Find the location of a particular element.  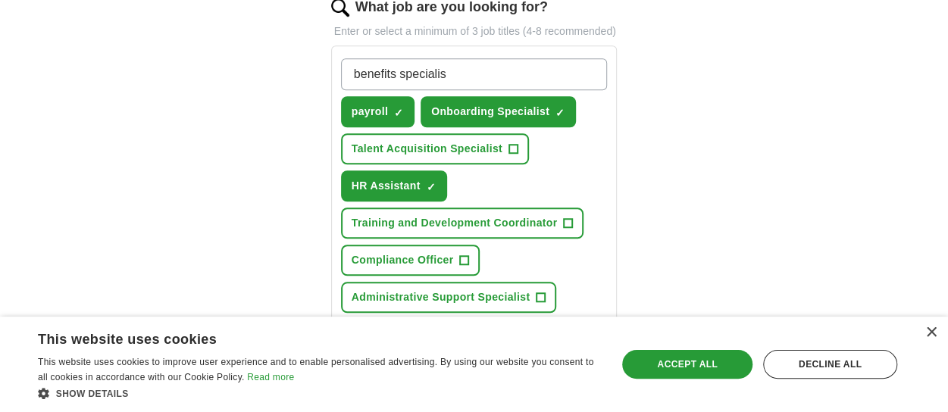

a: Read more, opens a new window is located at coordinates (270, 377).